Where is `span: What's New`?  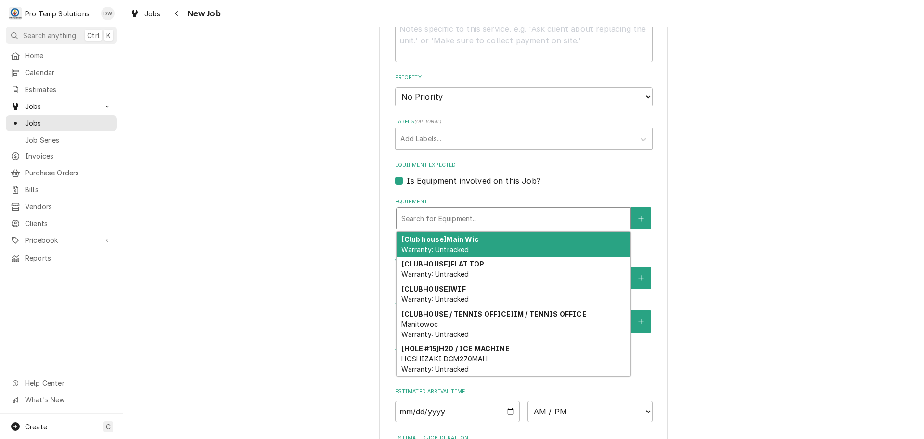
span: What's New is located at coordinates (68, 399).